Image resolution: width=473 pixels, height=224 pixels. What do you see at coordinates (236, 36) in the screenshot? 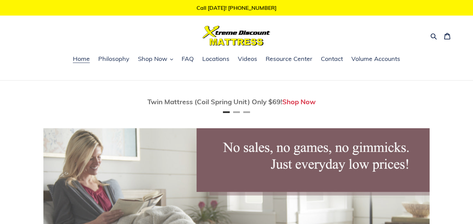
I see `img: Xtreme Discount Mattress` at bounding box center [236, 36].